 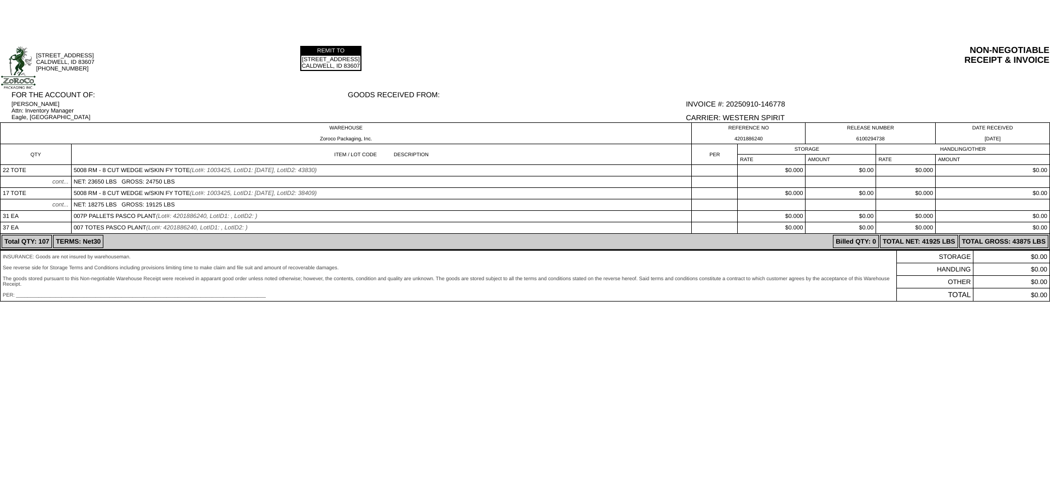 What do you see at coordinates (36, 217) in the screenshot?
I see `td: 31 EA` at bounding box center [36, 217].